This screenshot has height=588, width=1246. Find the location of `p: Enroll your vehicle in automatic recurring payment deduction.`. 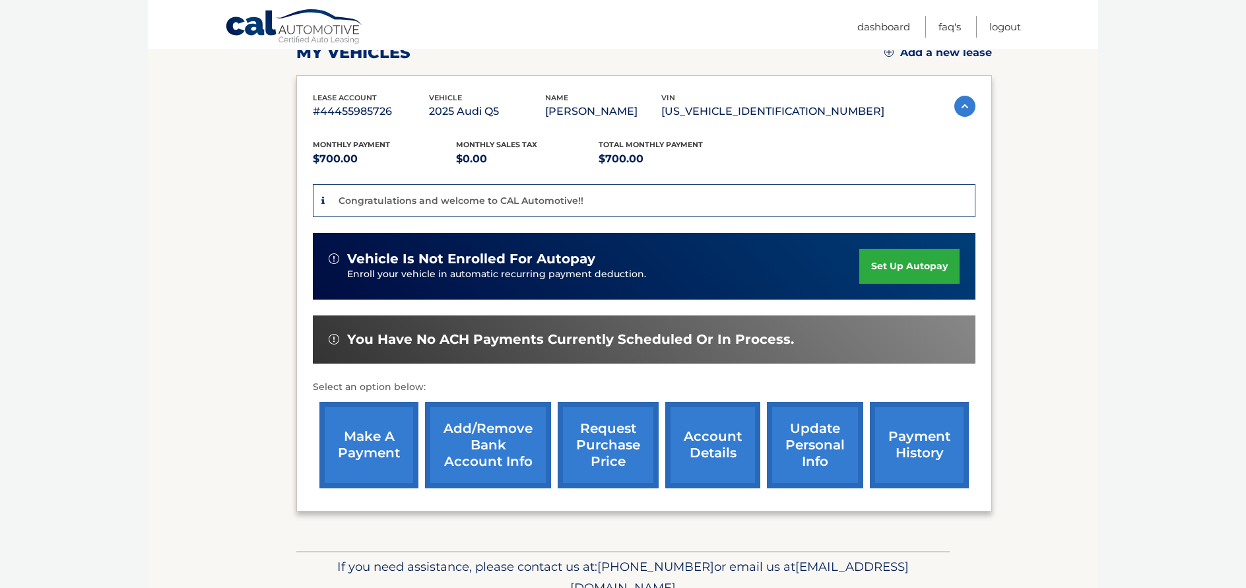

p: Enroll your vehicle in automatic recurring payment deduction. is located at coordinates (603, 274).